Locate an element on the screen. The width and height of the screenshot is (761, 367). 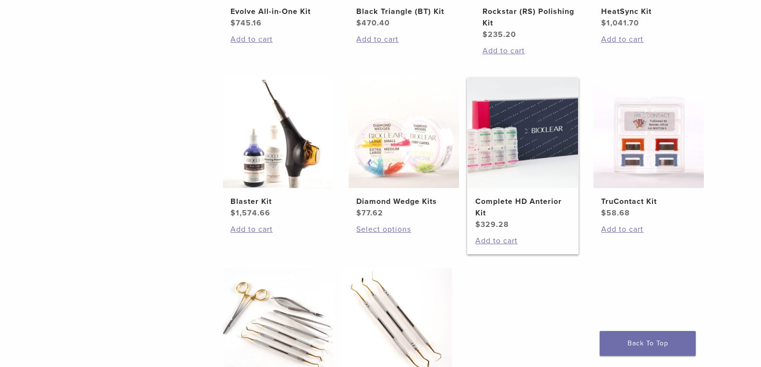
bdi: 745.16 is located at coordinates (246, 23).